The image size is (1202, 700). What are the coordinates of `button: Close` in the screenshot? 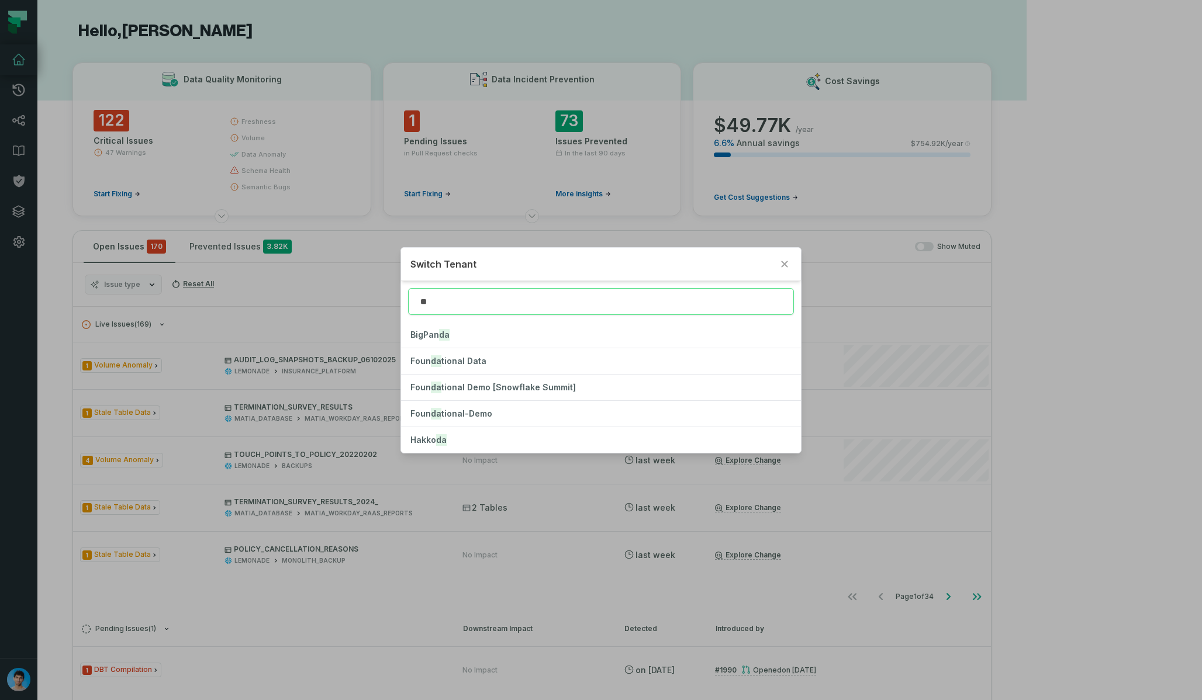 It's located at (785, 264).